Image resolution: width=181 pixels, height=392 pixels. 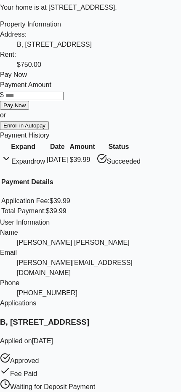 What do you see at coordinates (124, 161) in the screenshot?
I see `span: Succeeded` at bounding box center [124, 161].